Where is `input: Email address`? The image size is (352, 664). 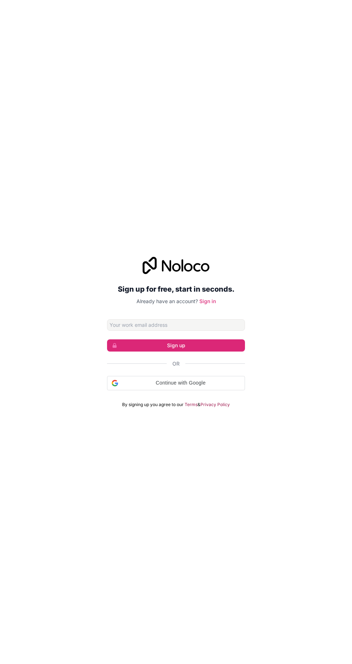
input: Email address is located at coordinates (176, 325).